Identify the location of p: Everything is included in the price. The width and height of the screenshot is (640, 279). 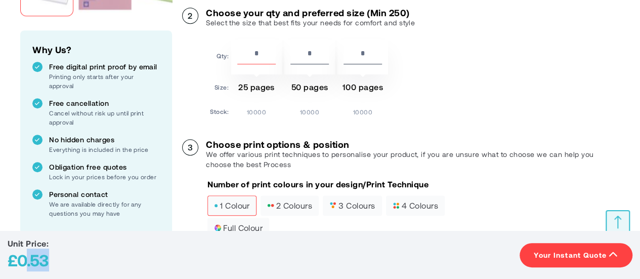
(104, 149).